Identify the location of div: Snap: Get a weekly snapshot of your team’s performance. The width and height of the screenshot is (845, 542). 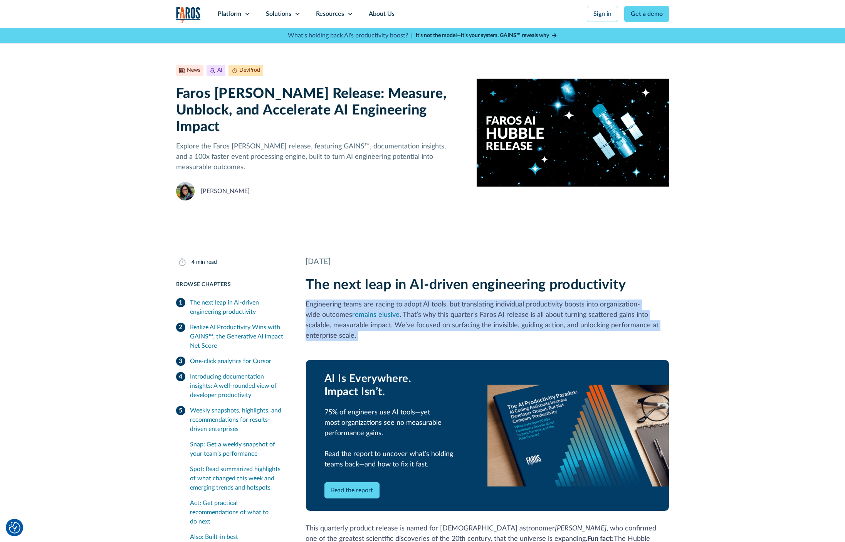
(238, 449).